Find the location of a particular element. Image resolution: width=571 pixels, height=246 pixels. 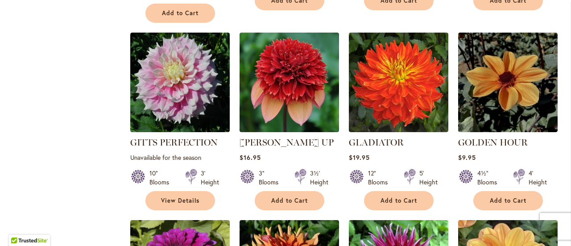

span: $9.95 is located at coordinates (467, 157).